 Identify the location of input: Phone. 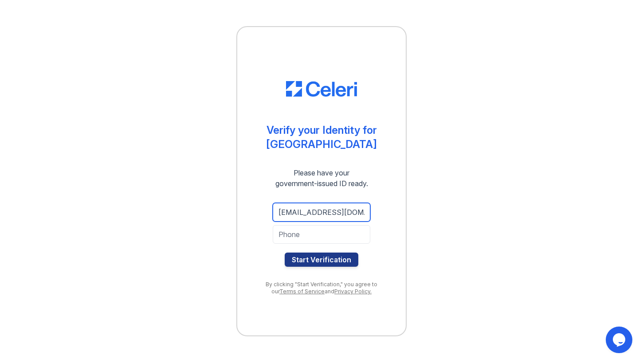
(321, 234).